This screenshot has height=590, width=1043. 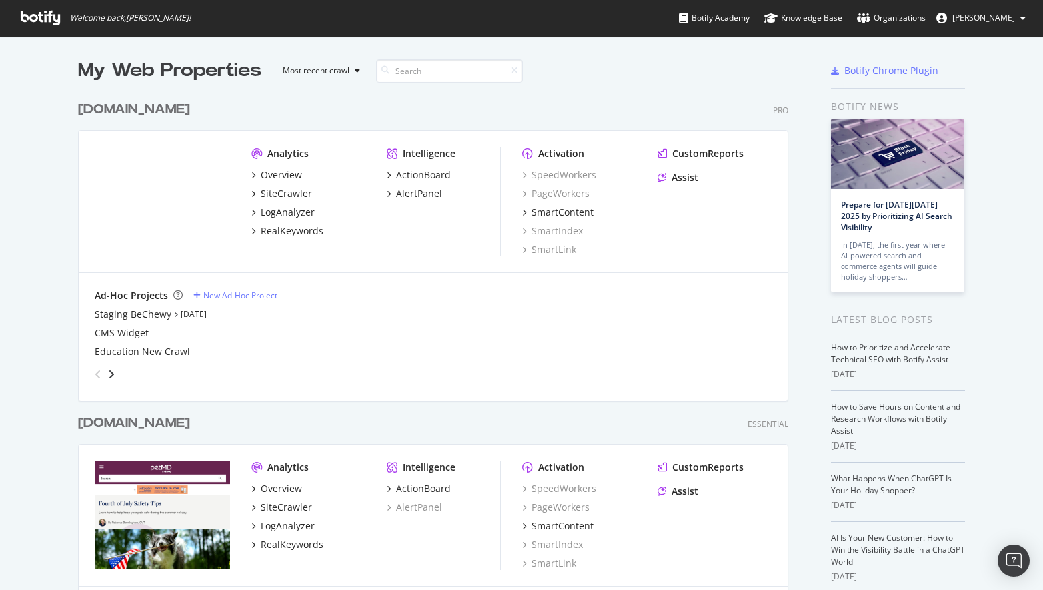 What do you see at coordinates (891, 484) in the screenshot?
I see `a: What Happens When ChatGPT Is Your Holiday Shopper?` at bounding box center [891, 484].